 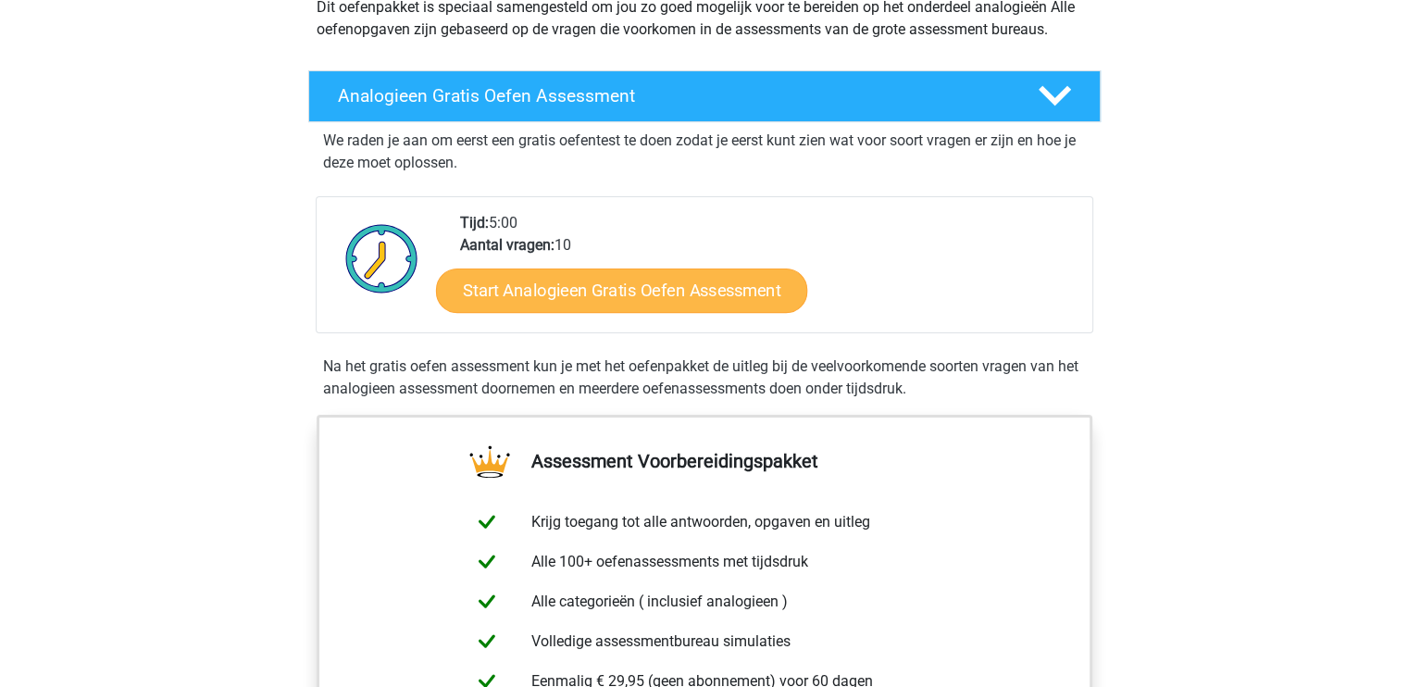 I want to click on p: We raden je aan om eerst een gratis oefentest te doen zodat je eerst kunt zien wat voor soort vra..., so click(x=704, y=152).